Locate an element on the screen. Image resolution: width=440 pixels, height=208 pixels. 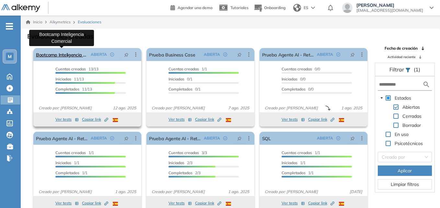
span: Actividad reciente is located at coordinates (401, 57).